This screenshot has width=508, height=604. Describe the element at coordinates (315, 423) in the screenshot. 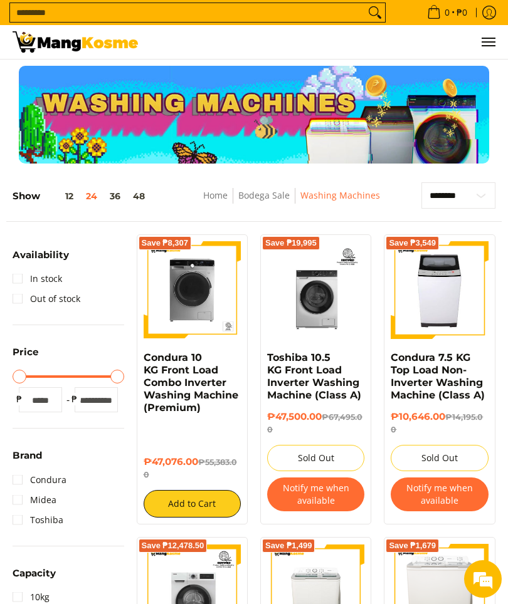

I see `del: ₱67,495.00` at that location.